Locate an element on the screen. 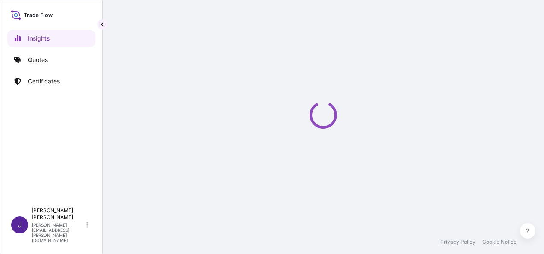 The image size is (544, 254). p: Quotes is located at coordinates (38, 60).